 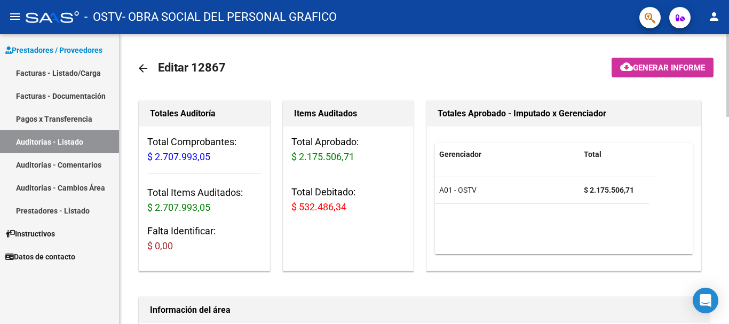 What do you see at coordinates (668, 68) in the screenshot?
I see `span: Generar informe` at bounding box center [668, 68].